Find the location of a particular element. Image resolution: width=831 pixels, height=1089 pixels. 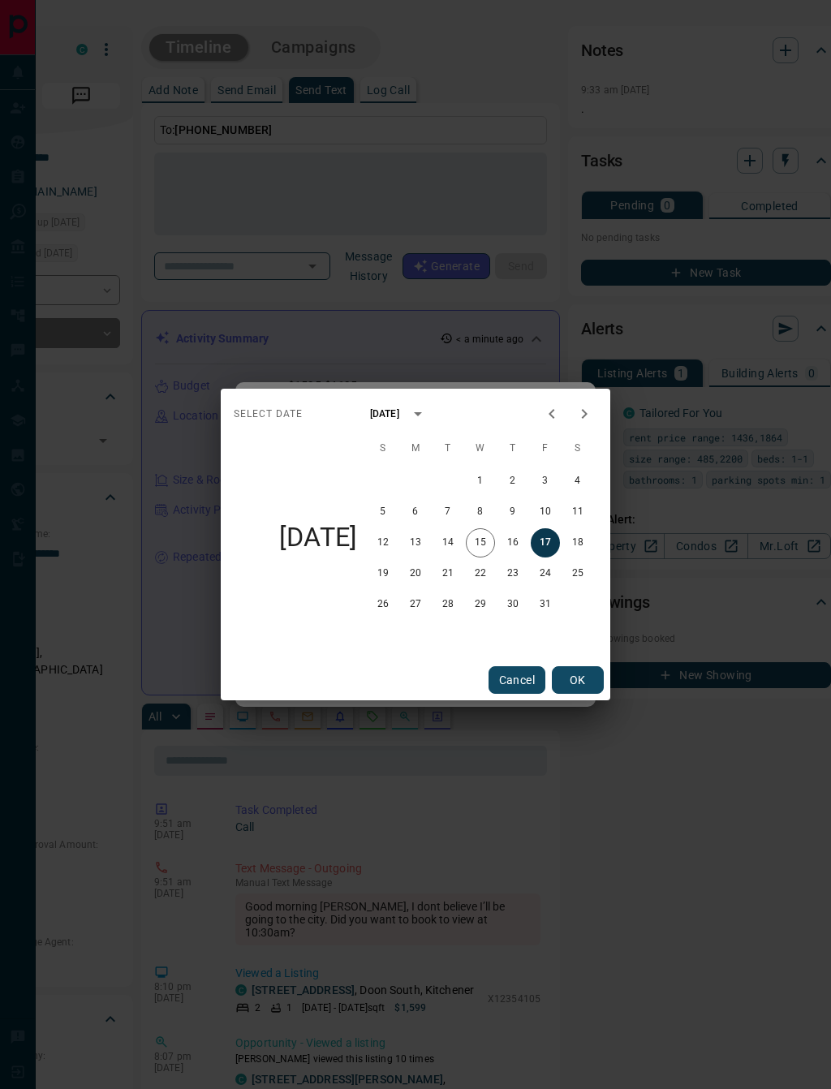

button: 15 is located at coordinates (480, 543).